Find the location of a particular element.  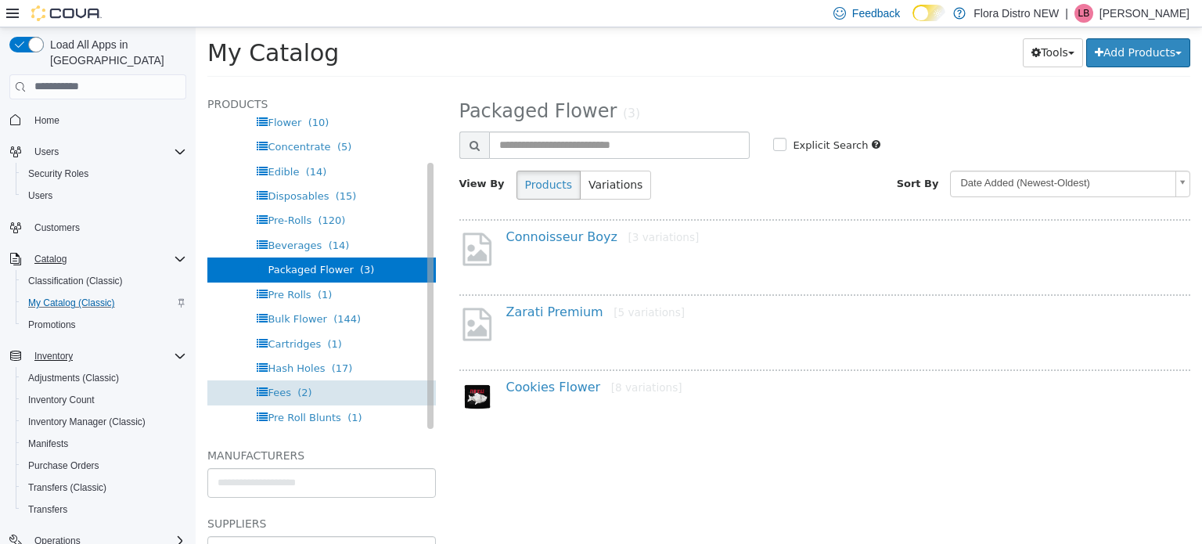

button: Classification (Classic) is located at coordinates (104, 281).